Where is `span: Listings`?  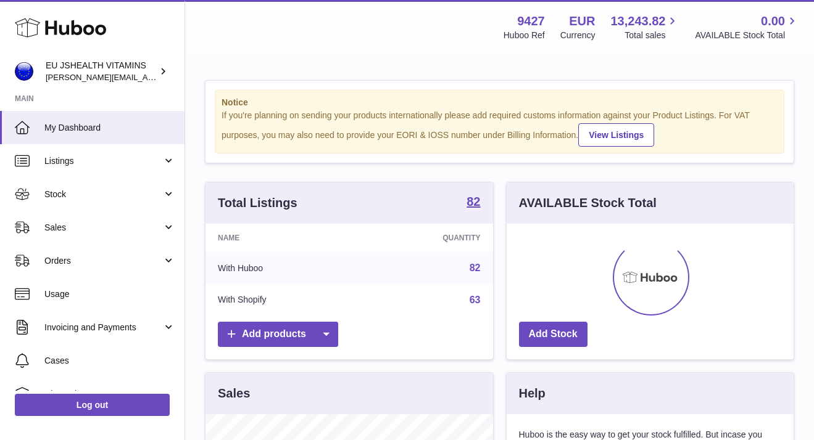
span: Listings is located at coordinates (103, 161).